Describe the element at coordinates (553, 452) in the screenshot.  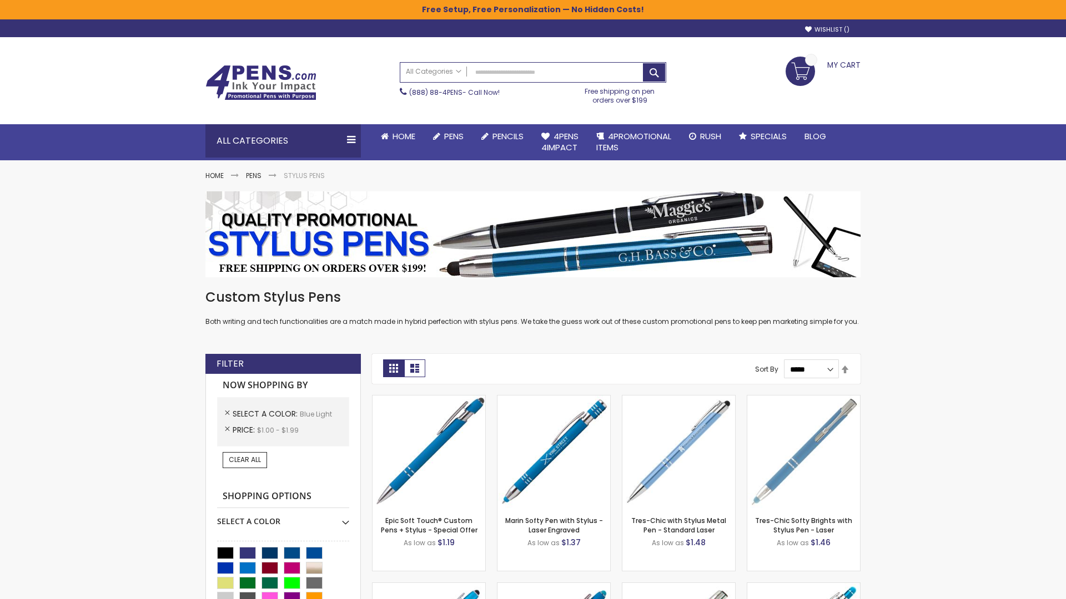
I see `img: Marin Softy Pen with Stylus - Laser Engraved-Blue - Light` at that location.